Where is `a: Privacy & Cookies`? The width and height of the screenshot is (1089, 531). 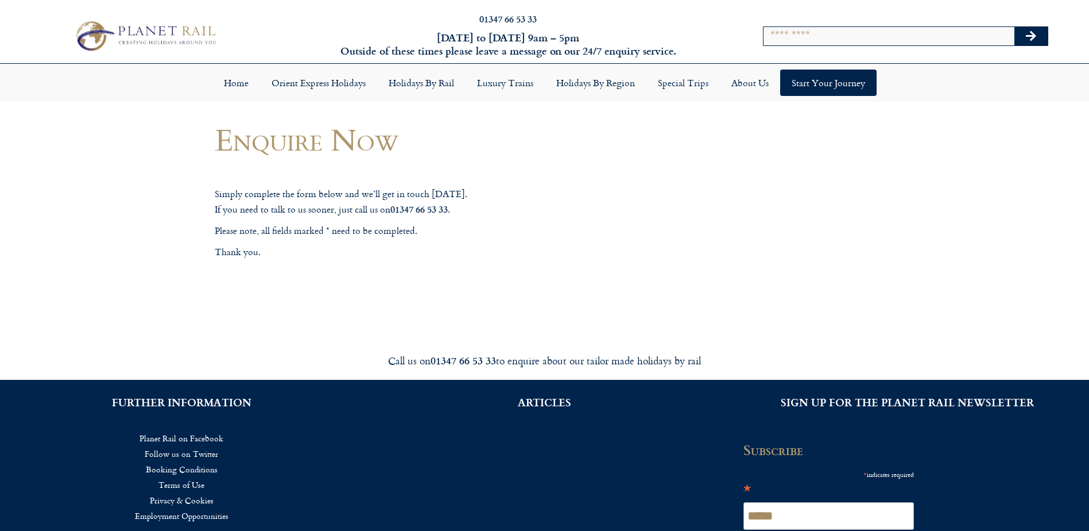 a: Privacy & Cookies is located at coordinates (181, 500).